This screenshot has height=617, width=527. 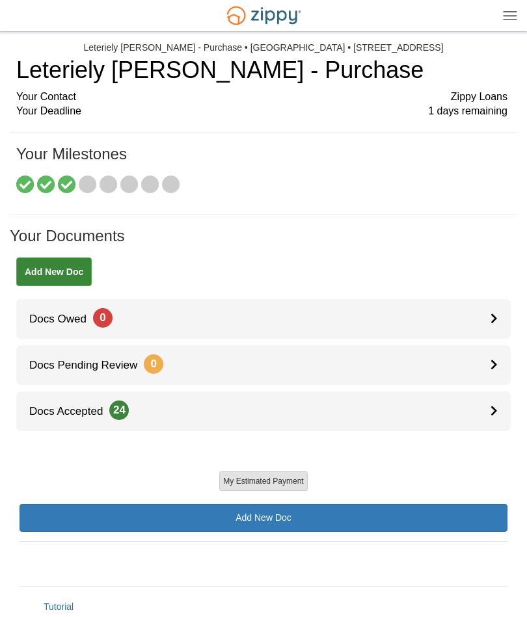 What do you see at coordinates (261, 97) in the screenshot?
I see `div: Your Contact` at bounding box center [261, 97].